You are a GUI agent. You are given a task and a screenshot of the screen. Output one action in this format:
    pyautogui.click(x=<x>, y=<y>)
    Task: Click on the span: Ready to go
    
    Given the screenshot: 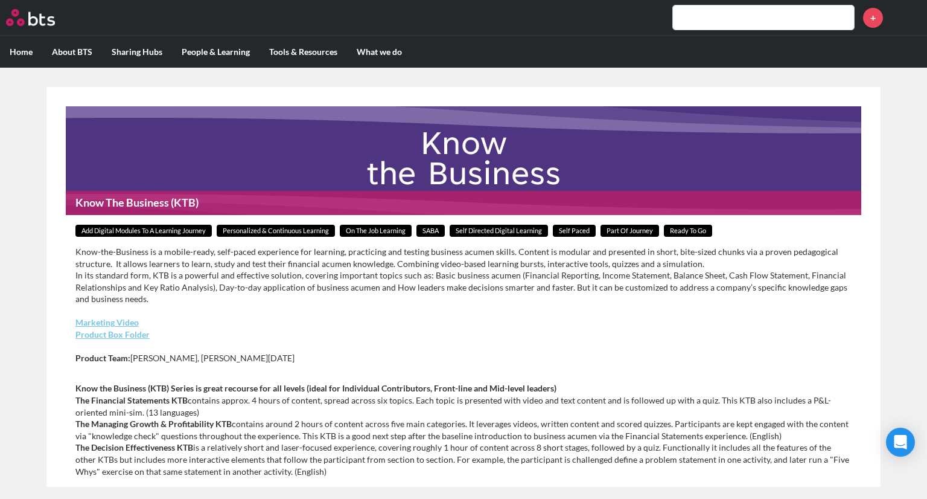 What is the action you would take?
    pyautogui.click(x=688, y=231)
    